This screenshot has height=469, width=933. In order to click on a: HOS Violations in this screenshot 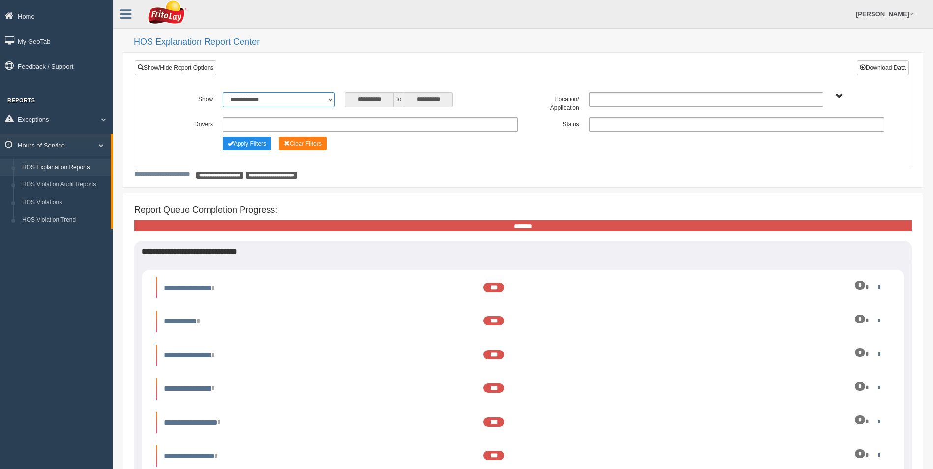, I will do `click(64, 203)`.